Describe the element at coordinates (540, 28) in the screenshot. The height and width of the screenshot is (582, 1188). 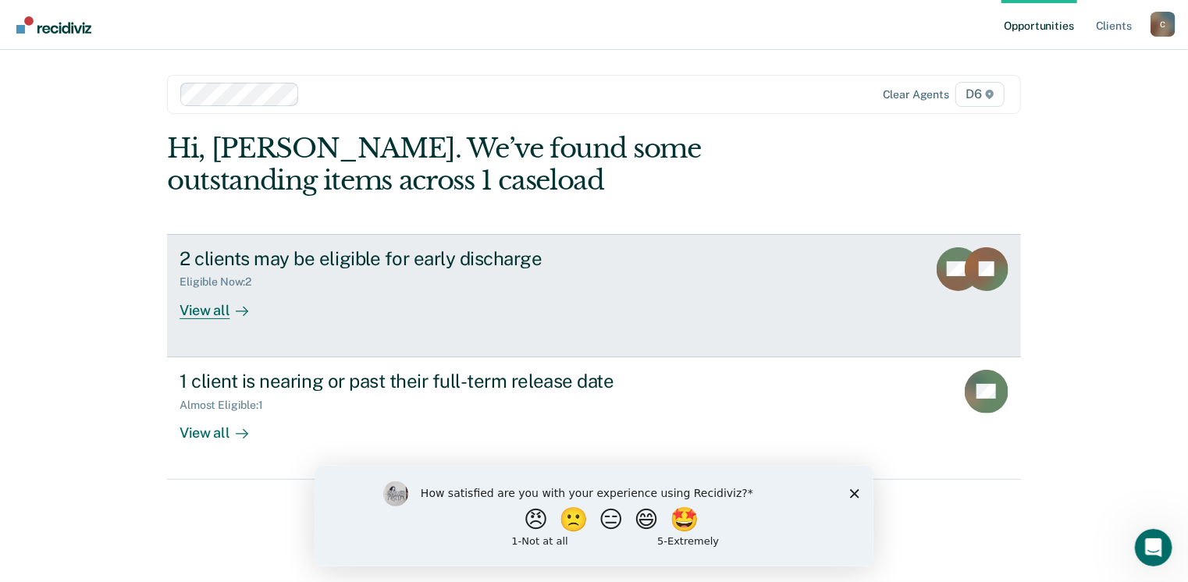
I see `div: Close survey` at that location.